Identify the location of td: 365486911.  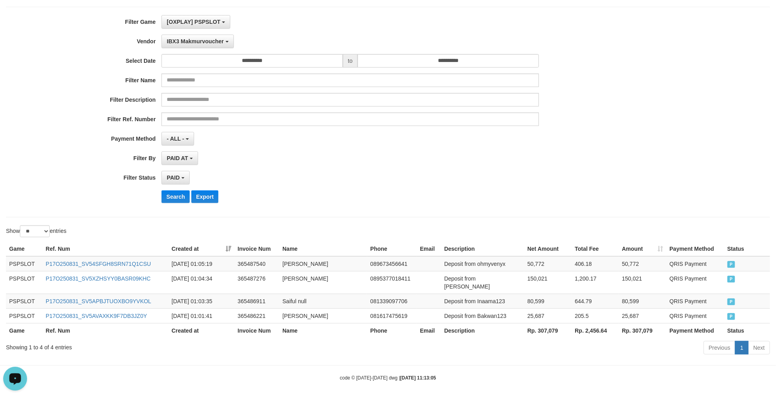
(257, 301).